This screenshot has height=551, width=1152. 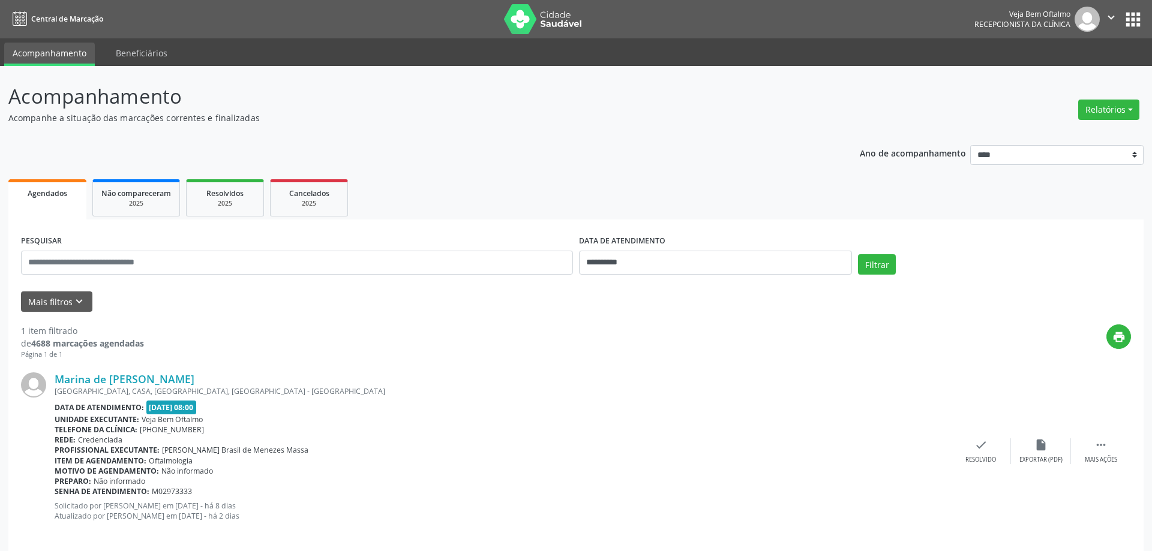 What do you see at coordinates (73, 481) in the screenshot?
I see `b: Preparo:` at bounding box center [73, 481].